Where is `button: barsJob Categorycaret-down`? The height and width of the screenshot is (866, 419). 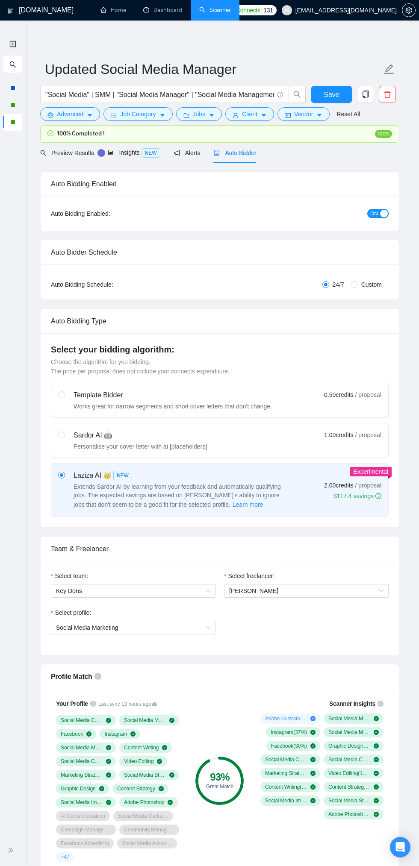
button: barsJob Categorycaret-down is located at coordinates (138, 114).